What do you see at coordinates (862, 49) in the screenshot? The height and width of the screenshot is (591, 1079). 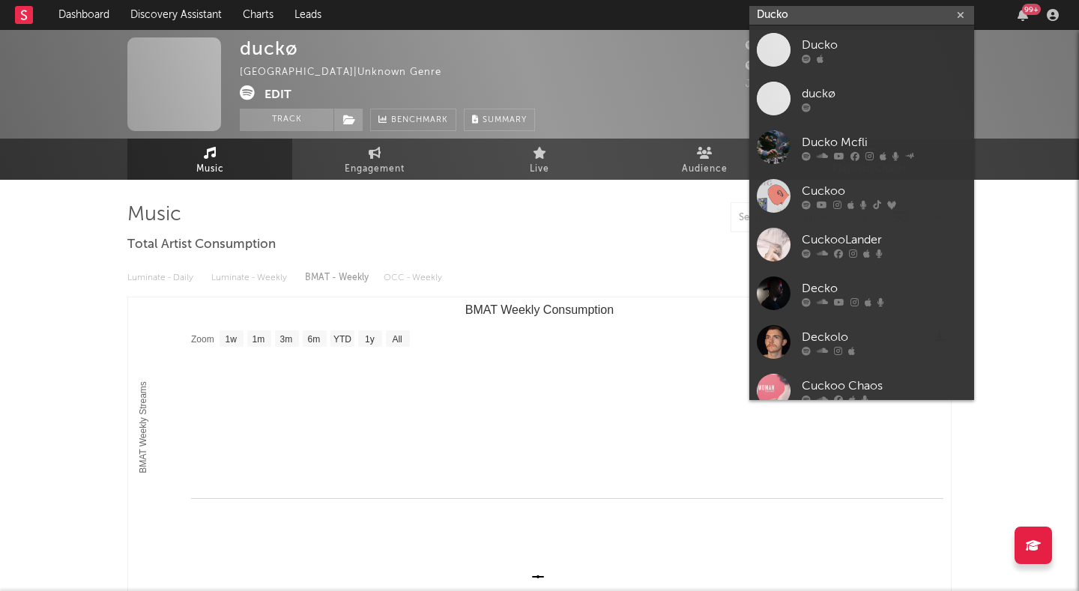 I see `a: Ducko` at bounding box center [862, 49].